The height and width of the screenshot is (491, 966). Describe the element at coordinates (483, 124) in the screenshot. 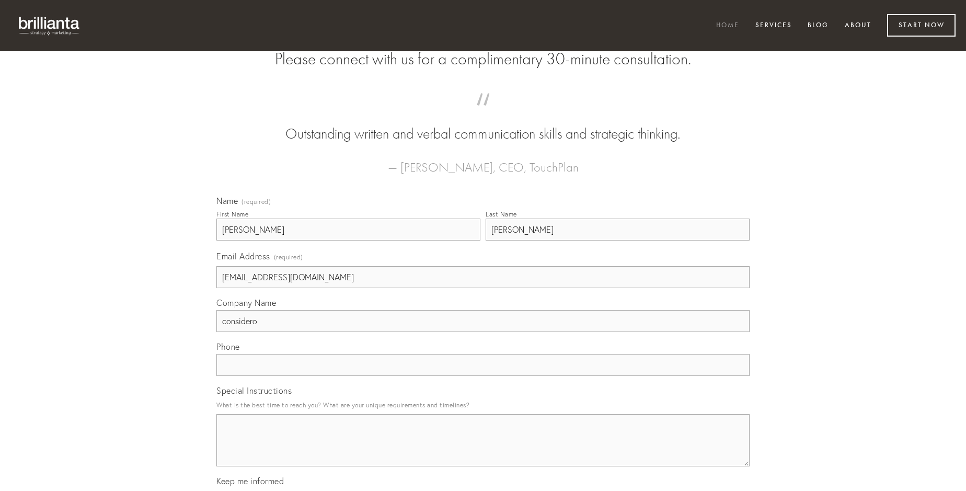

I see `blockquote: Outstanding written and verbal communication skills and strategic thinking.` at that location.